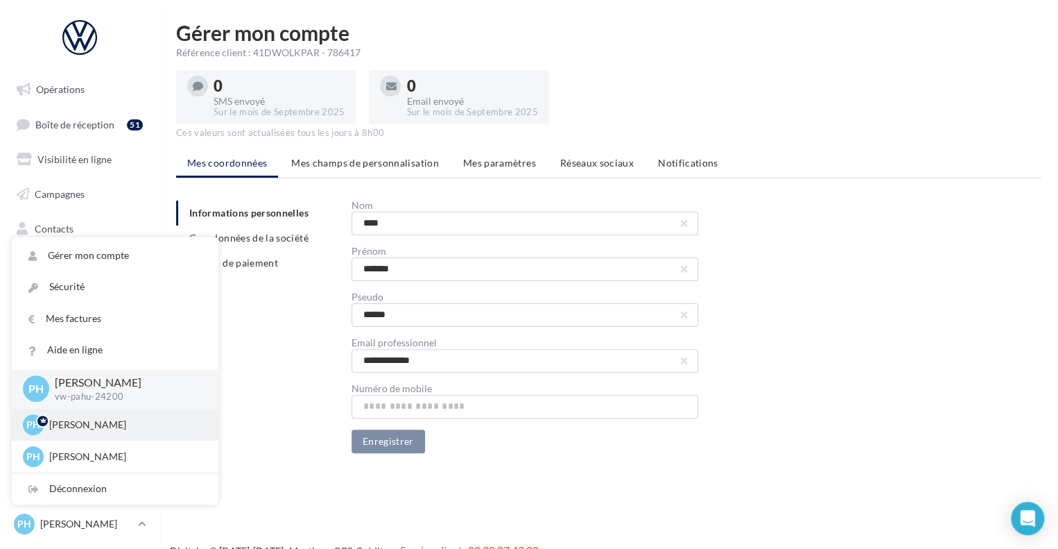  I want to click on a: Gérer mon compte, so click(115, 255).